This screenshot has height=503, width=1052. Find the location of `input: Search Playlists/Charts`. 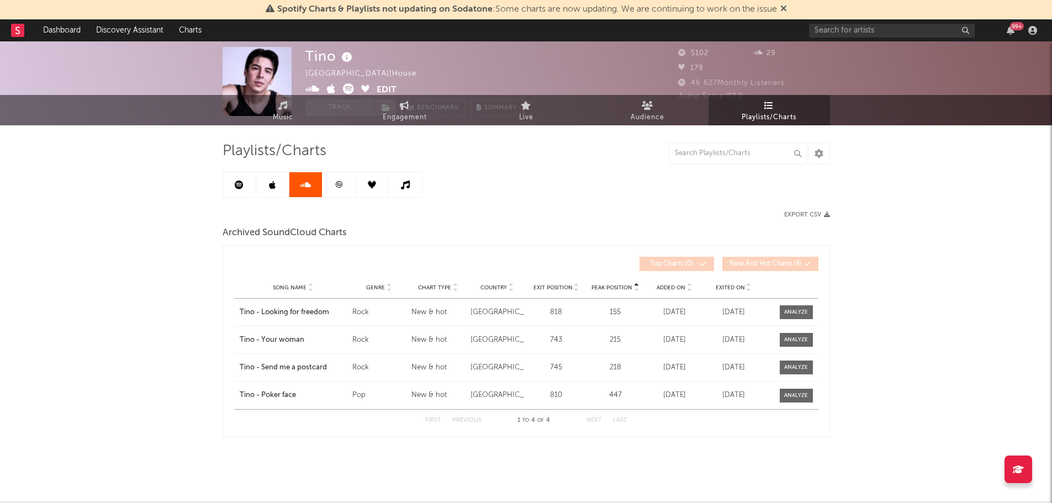

input: Search Playlists/Charts is located at coordinates (738, 153).